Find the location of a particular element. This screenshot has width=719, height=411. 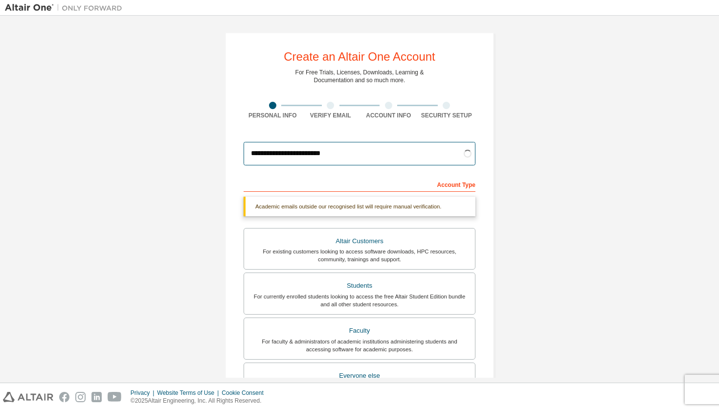

div: Cookie Consent is located at coordinates (245, 393).